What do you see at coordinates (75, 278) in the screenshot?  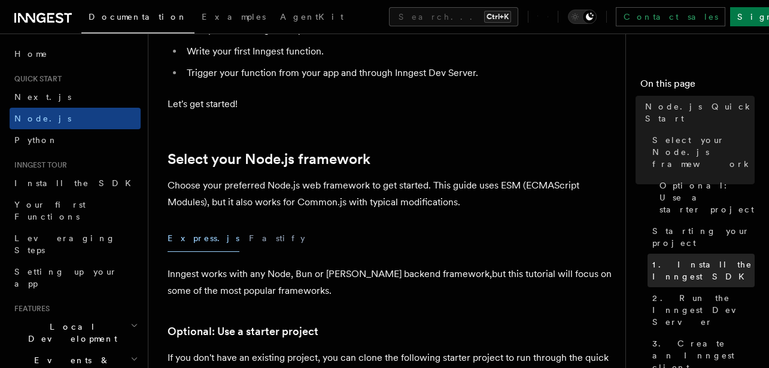 I see `a: Setting up your app` at bounding box center [75, 278].